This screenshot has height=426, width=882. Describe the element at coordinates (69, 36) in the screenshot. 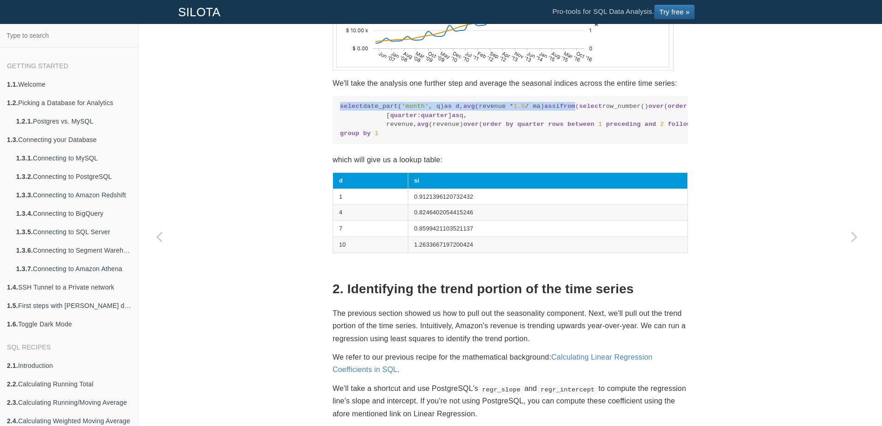

I see `input: Type to search` at that location.